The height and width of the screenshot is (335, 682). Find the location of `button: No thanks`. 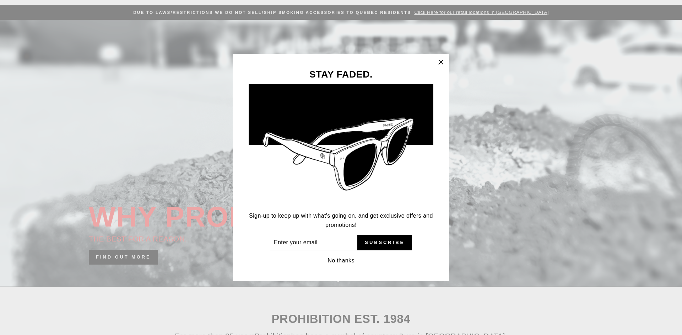

button: No thanks is located at coordinates (341, 260).